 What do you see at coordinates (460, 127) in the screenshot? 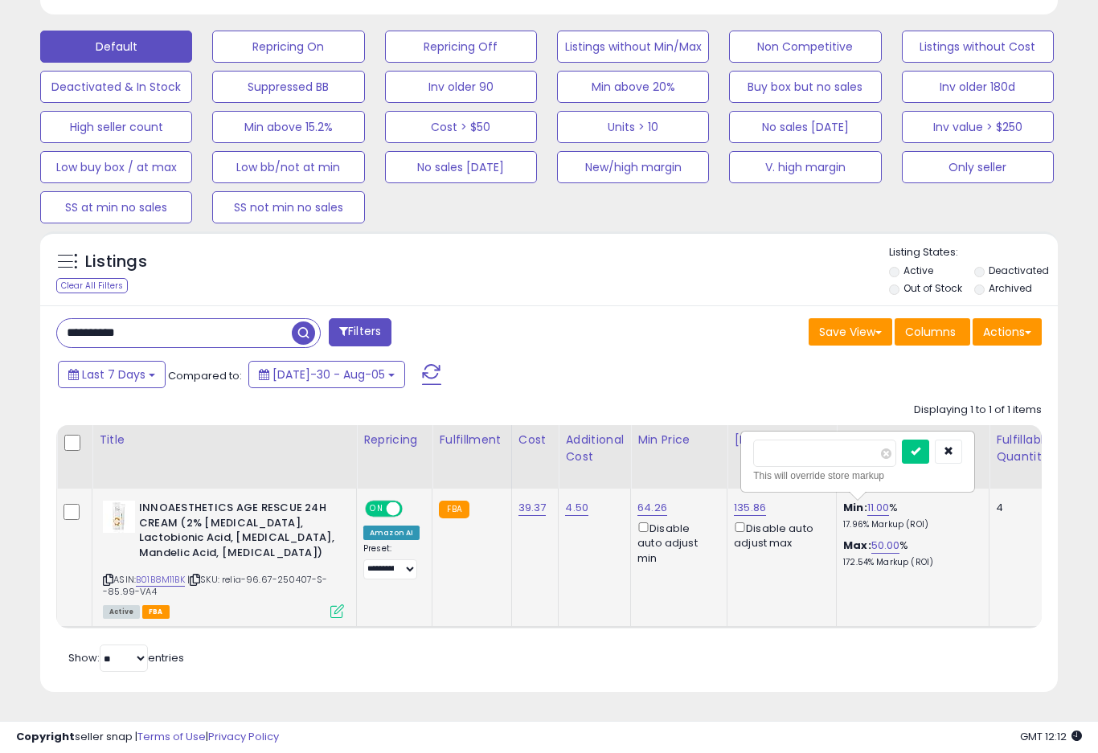
I see `button: Cost > $50` at bounding box center [460, 127].